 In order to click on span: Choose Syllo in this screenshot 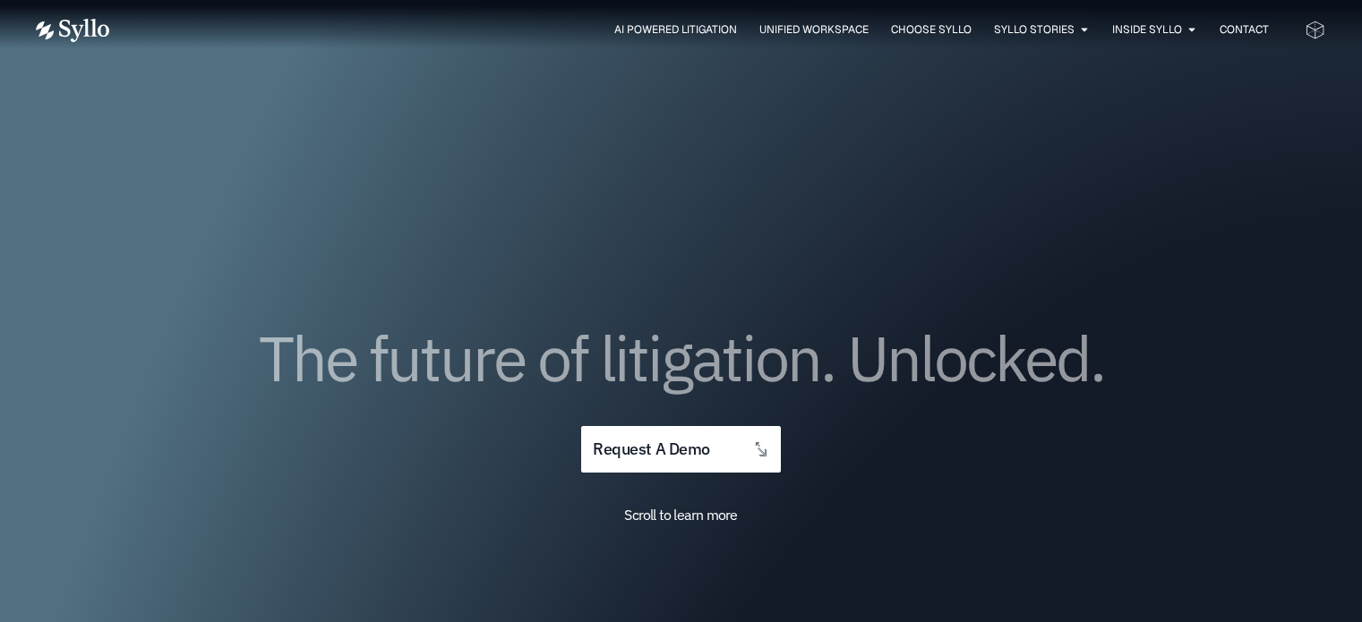, I will do `click(931, 30)`.